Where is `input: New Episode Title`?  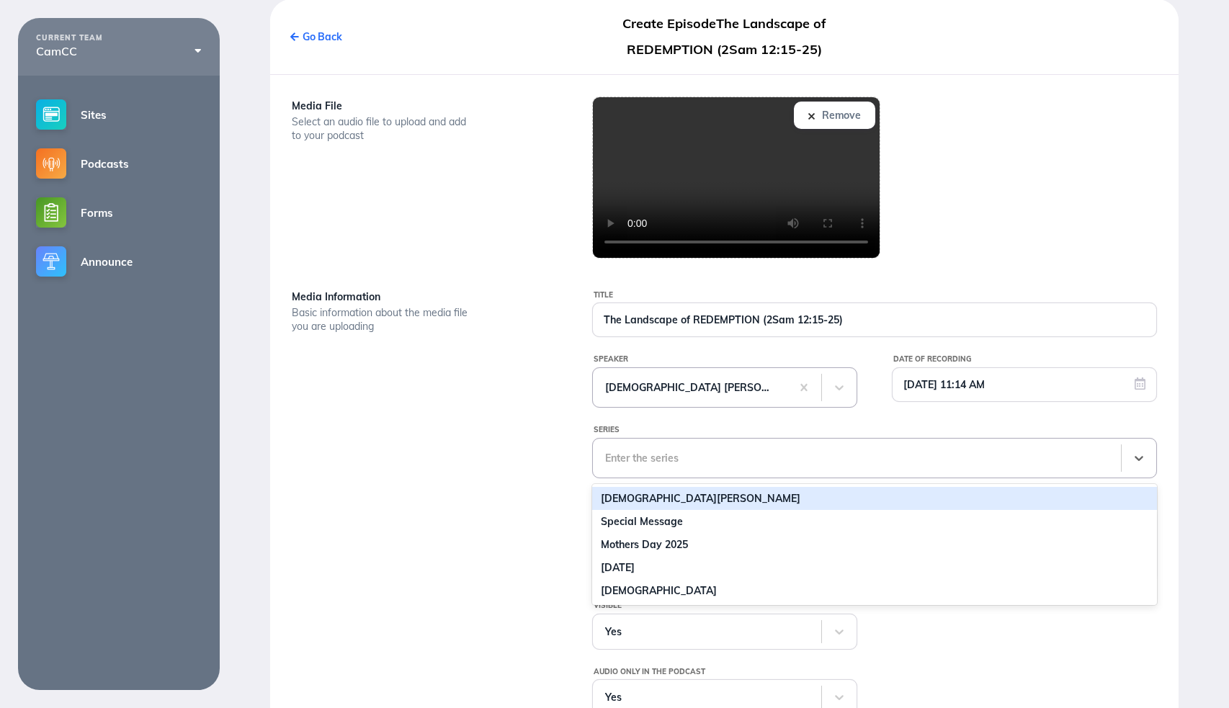
input: New Episode Title is located at coordinates (875, 320).